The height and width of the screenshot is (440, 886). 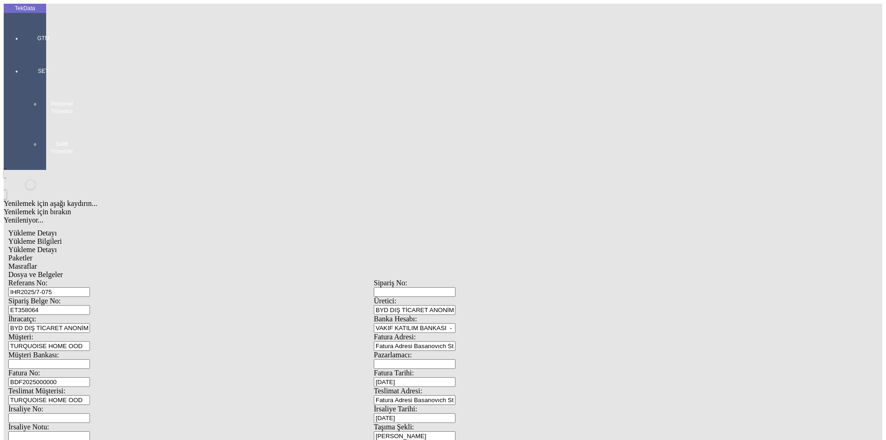 What do you see at coordinates (20, 258) in the screenshot?
I see `span: Paketler` at bounding box center [20, 258].